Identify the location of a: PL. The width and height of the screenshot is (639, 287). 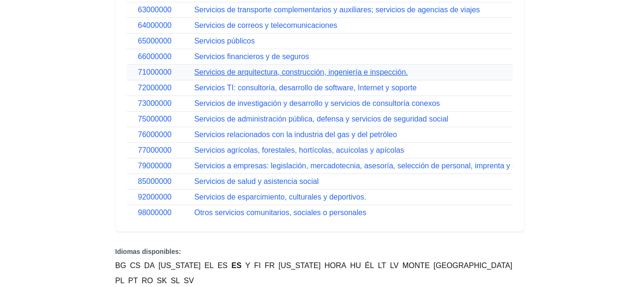
(120, 281).